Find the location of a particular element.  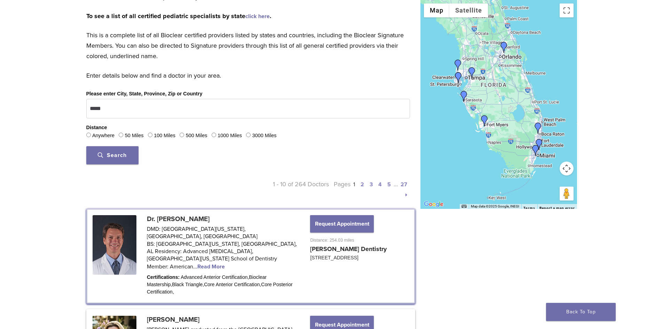

button: Drag Pegman onto the map to open Street View is located at coordinates (567, 194).